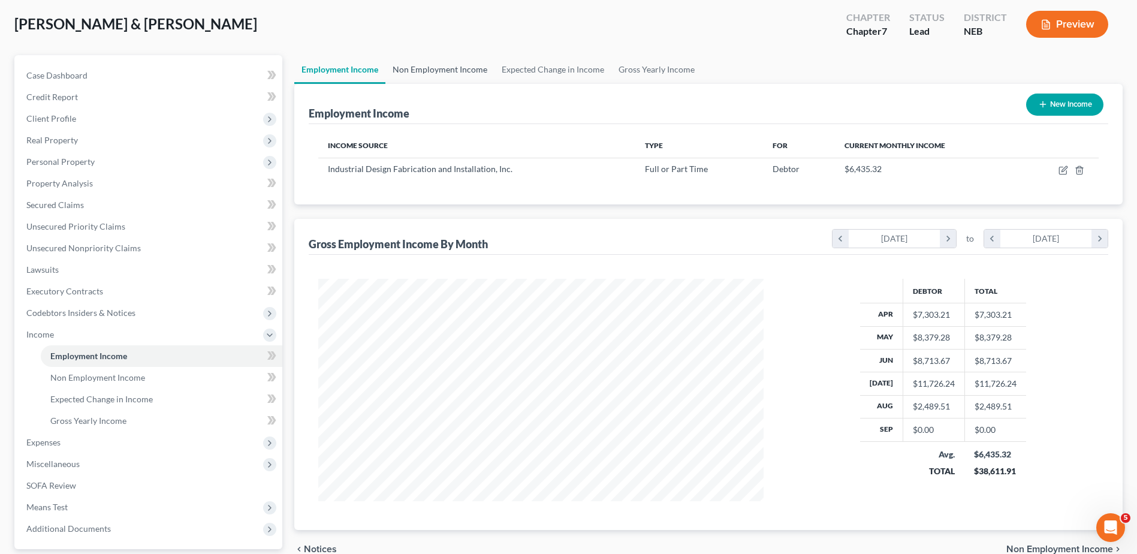 This screenshot has height=554, width=1137. What do you see at coordinates (995, 454) in the screenshot?
I see `div: $6,435.32` at bounding box center [995, 454].